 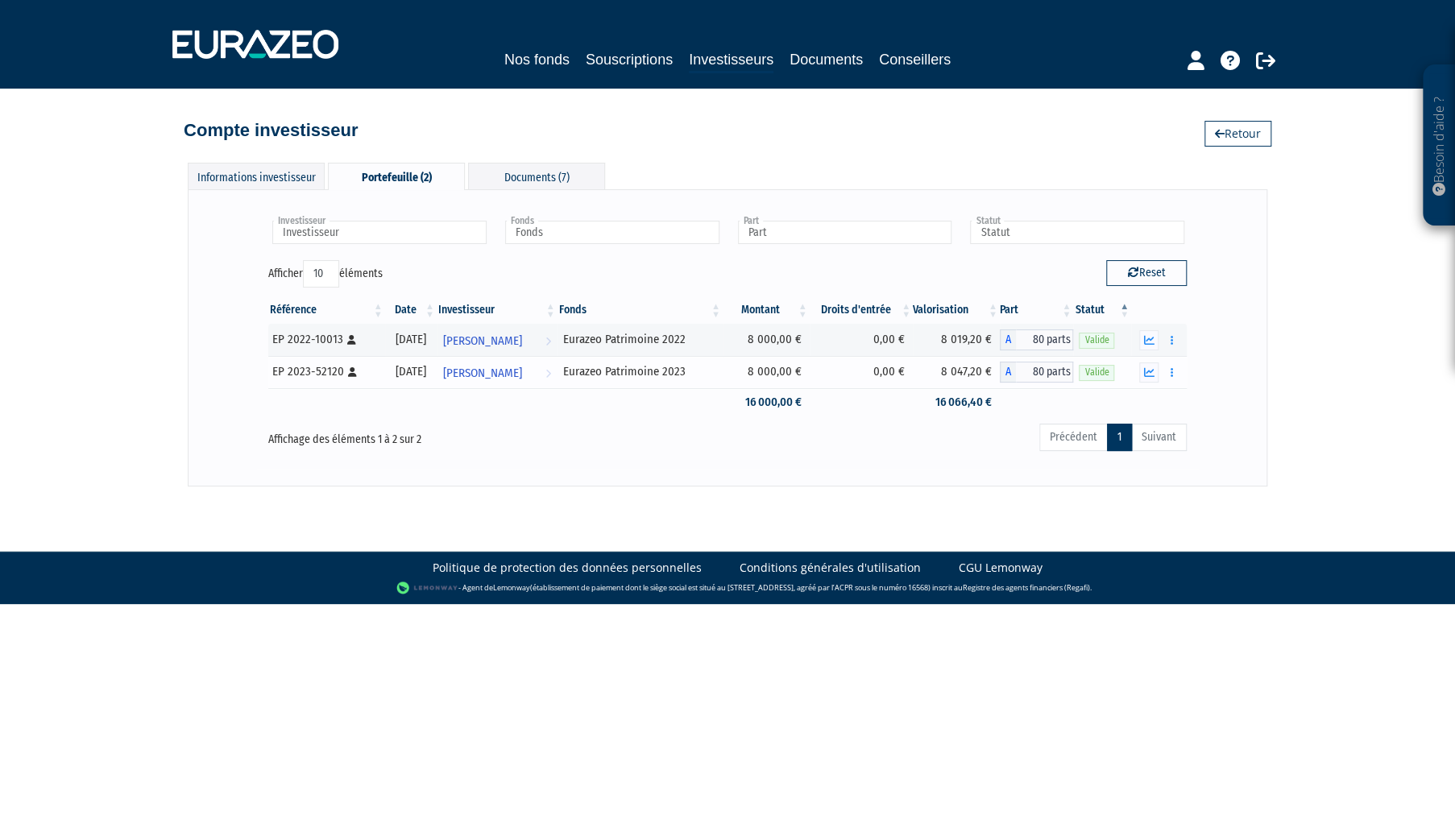 What do you see at coordinates (1147, 273) in the screenshot?
I see `button: Reset` at bounding box center [1147, 273].